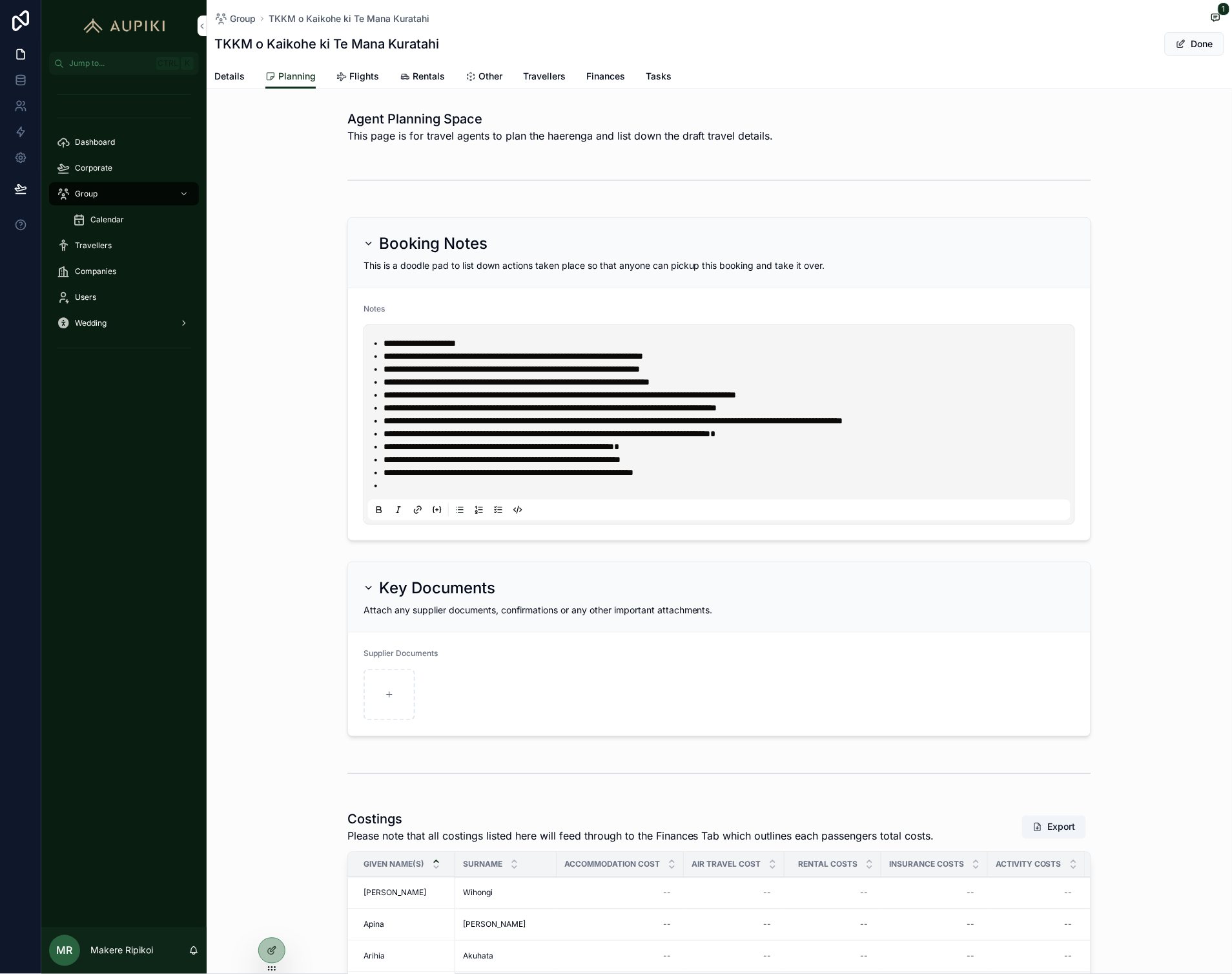 The image size is (1232, 974). Describe the element at coordinates (640, 836) in the screenshot. I see `span: Please note that all costings listed here will feed through to the Finances Tab which outlines ea...` at that location.